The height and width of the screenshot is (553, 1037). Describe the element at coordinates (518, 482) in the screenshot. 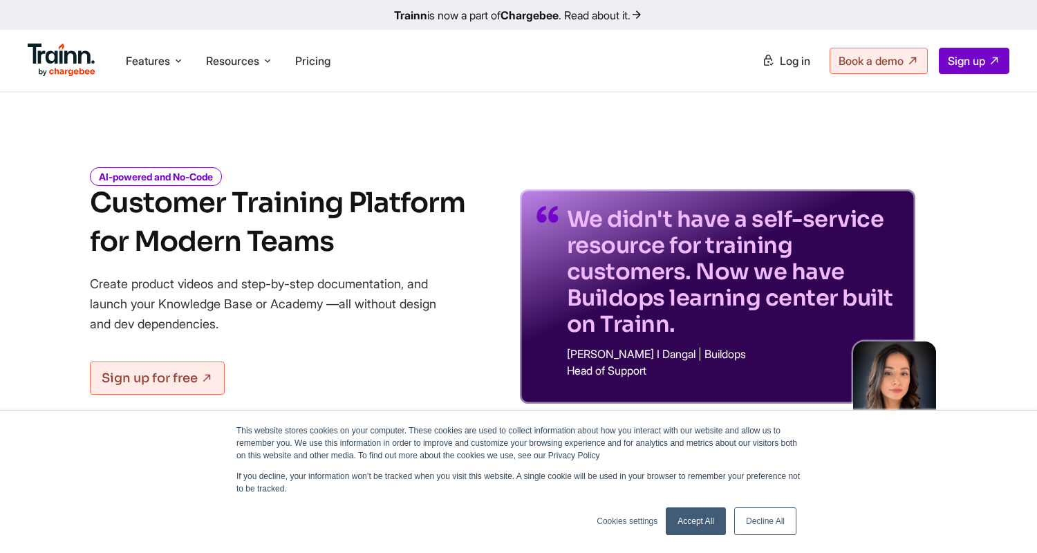

I see `p: If you decline, your information won’t be tracked when you visit this website. A single cookie wi...` at that location.